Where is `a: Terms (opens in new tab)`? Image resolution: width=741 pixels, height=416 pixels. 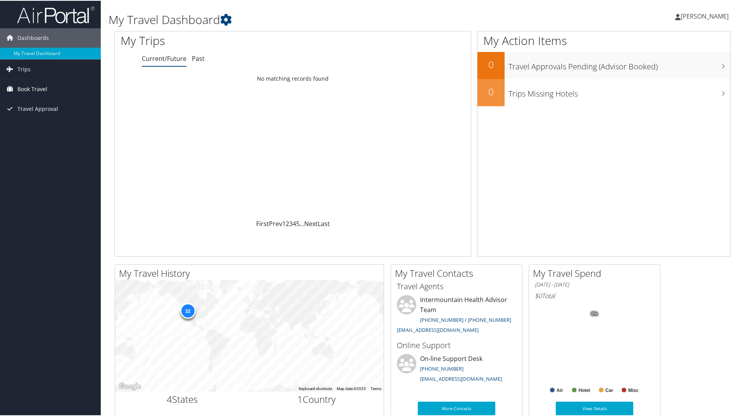
a: Terms (opens in new tab) is located at coordinates (376, 388).